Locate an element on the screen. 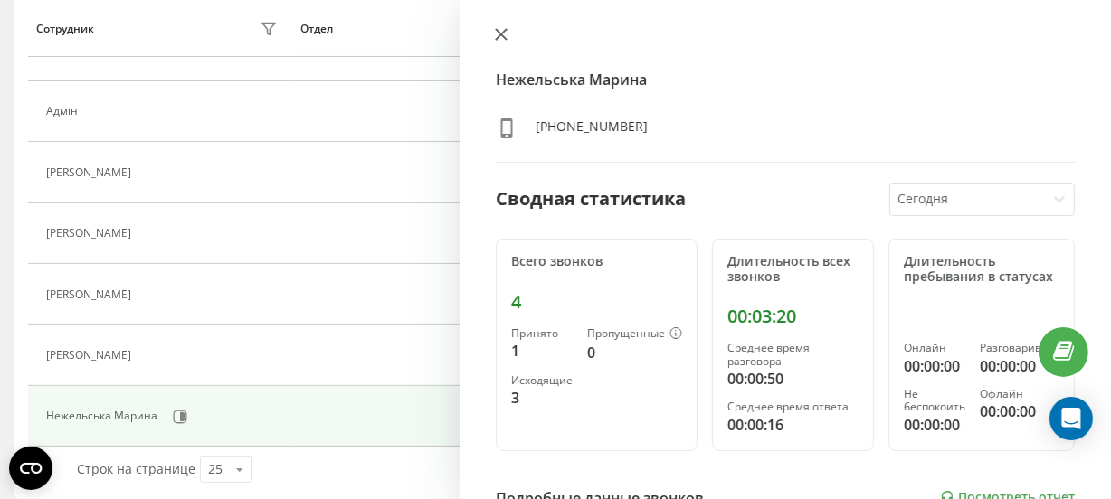  div: Разговаривает is located at coordinates (1020, 348).